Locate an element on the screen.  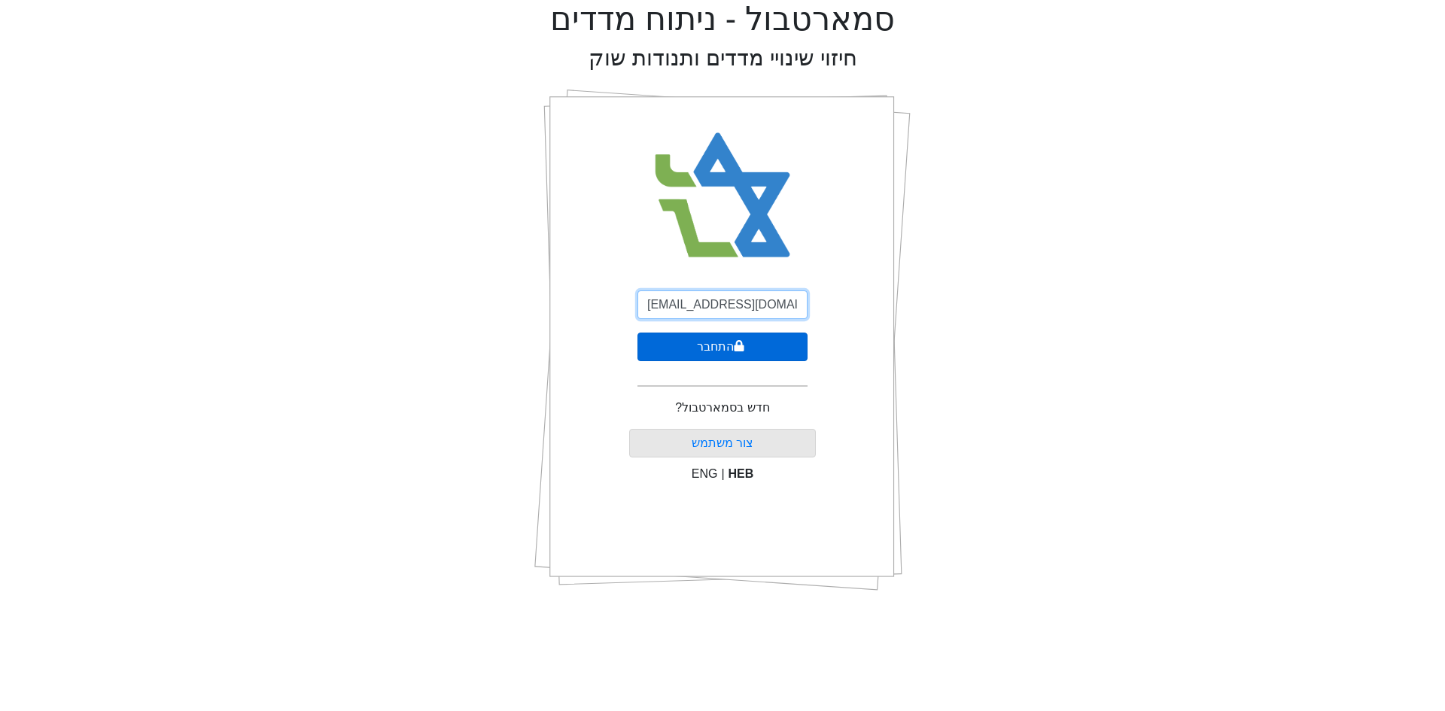
input: אימייל is located at coordinates (723, 305).